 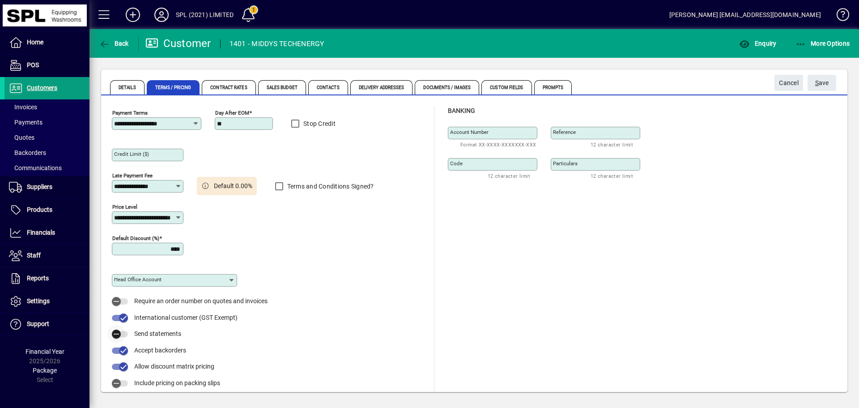 What do you see at coordinates (553, 87) in the screenshot?
I see `span: Prompts` at bounding box center [553, 87].